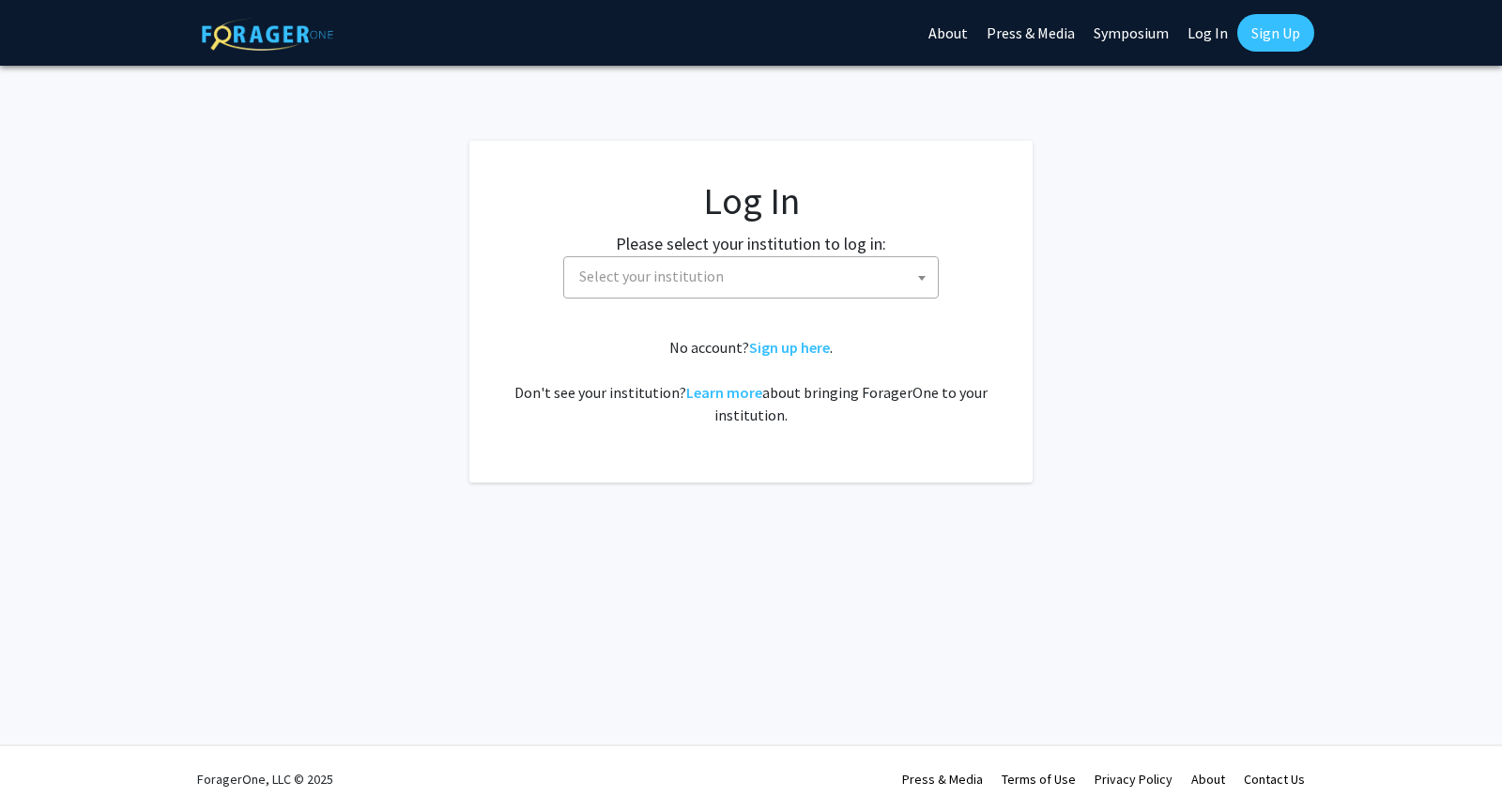 The height and width of the screenshot is (812, 1502). What do you see at coordinates (1276, 33) in the screenshot?
I see `a: Sign Up` at bounding box center [1276, 33].